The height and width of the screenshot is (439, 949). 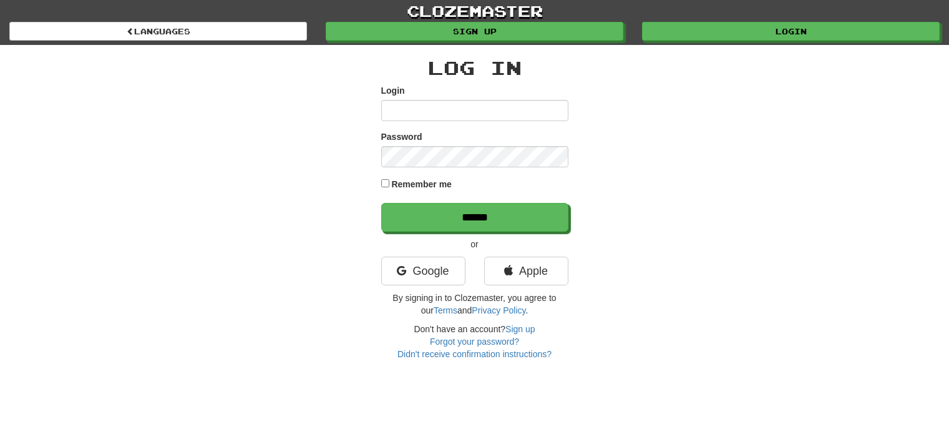 I want to click on label: Remember me, so click(x=421, y=184).